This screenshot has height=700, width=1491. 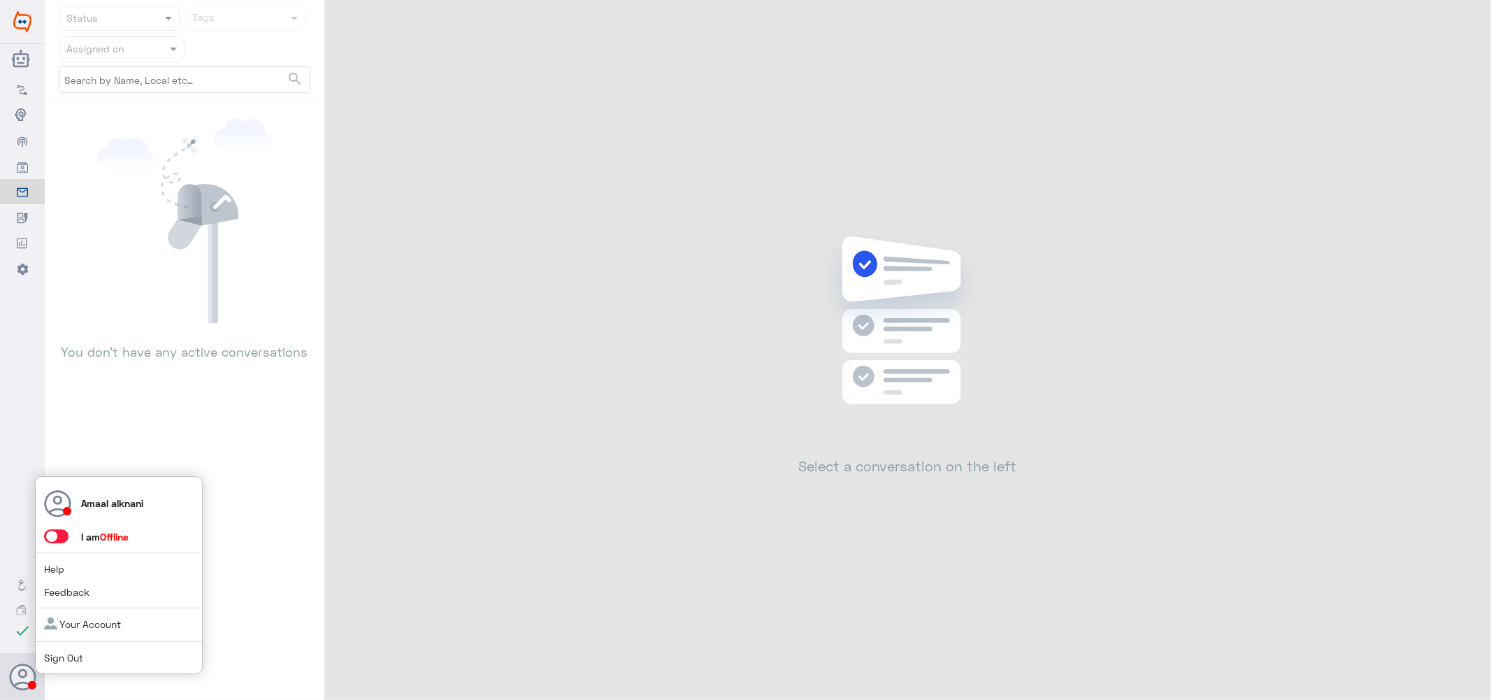 What do you see at coordinates (295, 79) in the screenshot?
I see `span: search` at bounding box center [295, 79].